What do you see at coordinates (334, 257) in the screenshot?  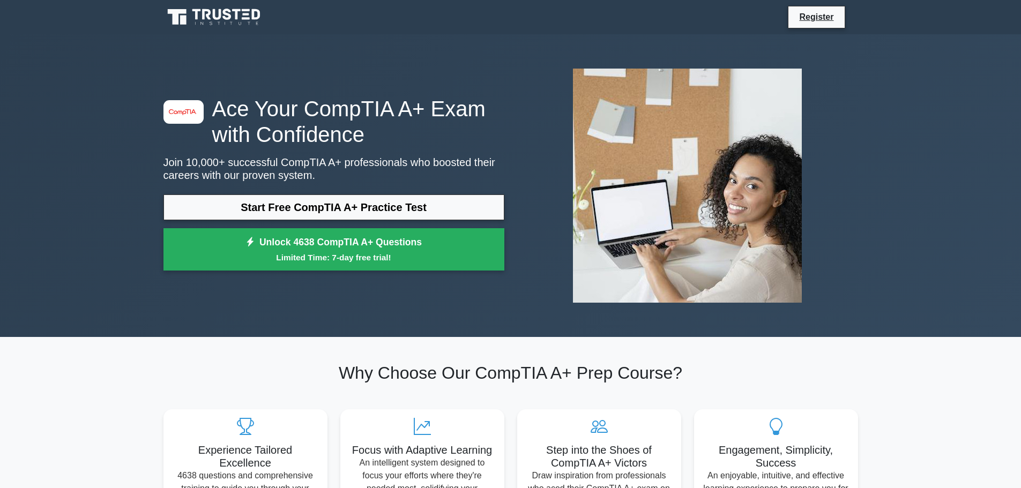 I see `small: Limited Time: 7-day free trial!` at bounding box center [334, 257].